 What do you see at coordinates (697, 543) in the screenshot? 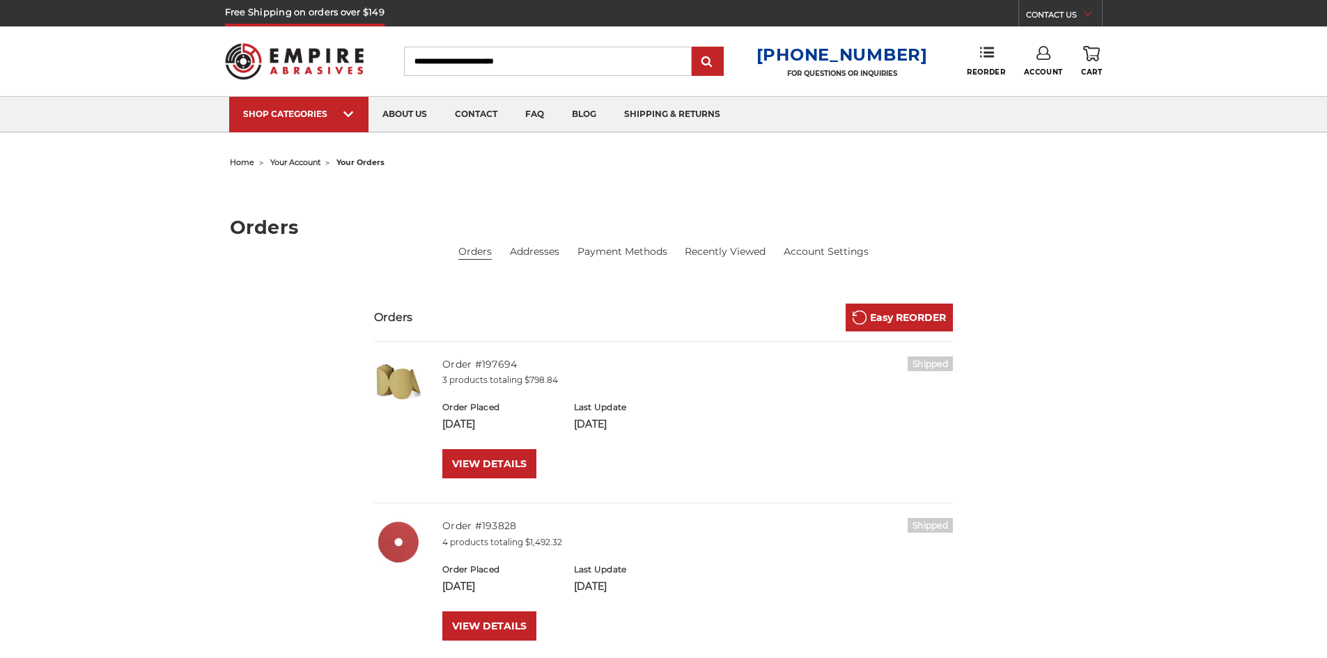
I see `p: 4 products totaling $1,492.32` at bounding box center [697, 543].